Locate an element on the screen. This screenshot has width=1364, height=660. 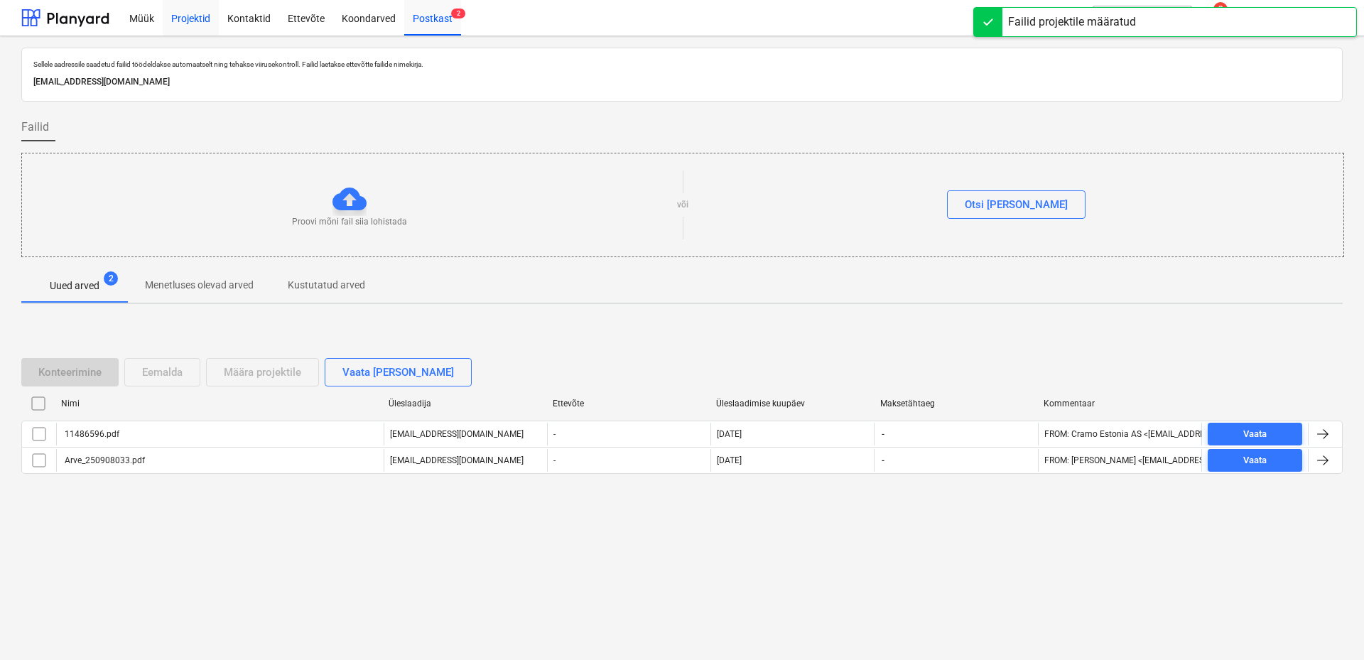
p: Kustutatud arved is located at coordinates (326, 285).